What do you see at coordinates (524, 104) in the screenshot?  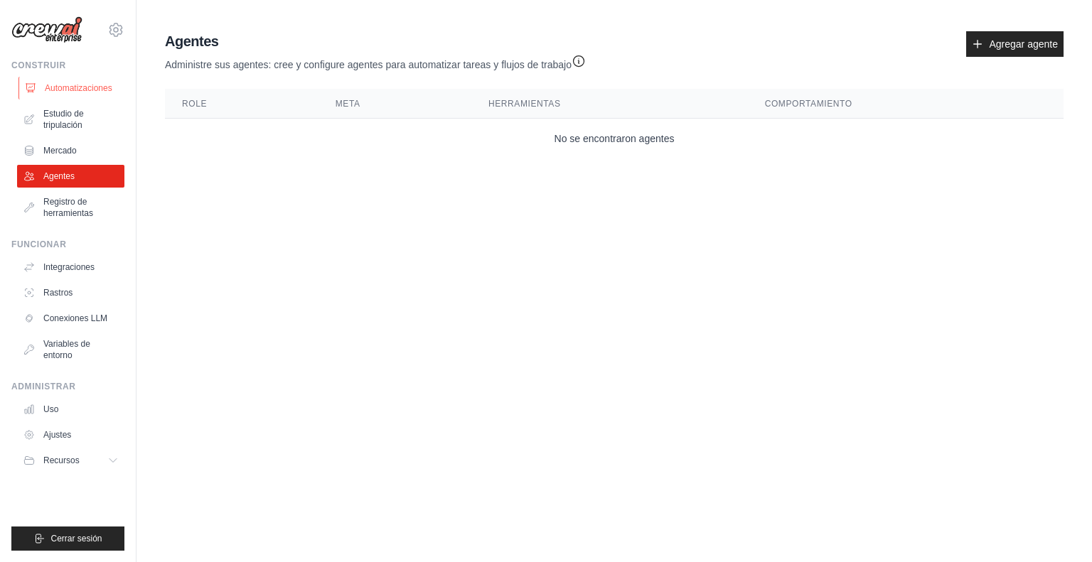 I see `font: Herramientas` at bounding box center [524, 104].